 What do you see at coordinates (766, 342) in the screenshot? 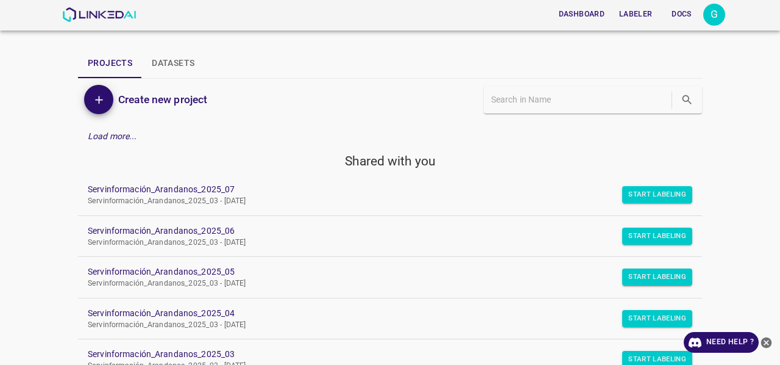
I see `button: close-help` at bounding box center [766, 342].